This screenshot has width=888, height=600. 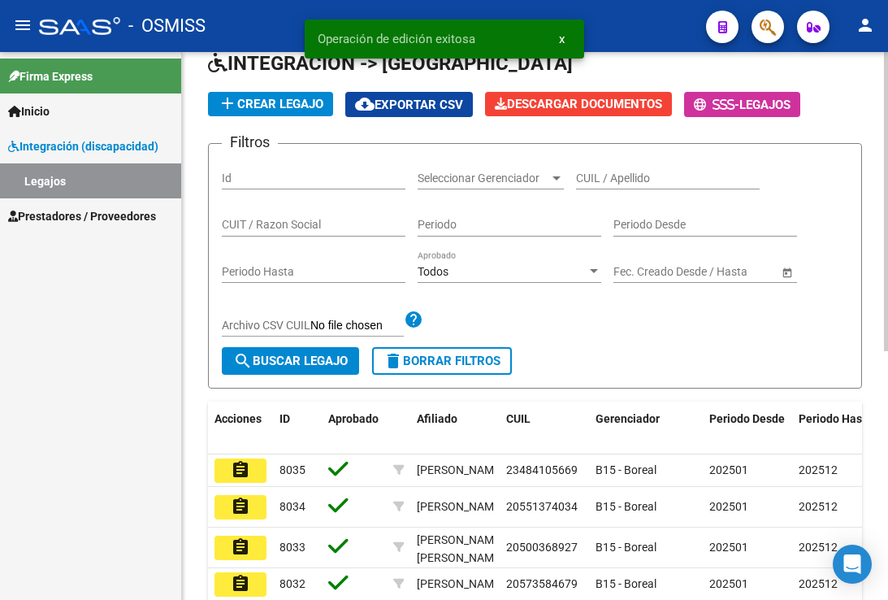 What do you see at coordinates (241, 428) in the screenshot?
I see `datatable-header-cell: Acciones` at bounding box center [241, 428].